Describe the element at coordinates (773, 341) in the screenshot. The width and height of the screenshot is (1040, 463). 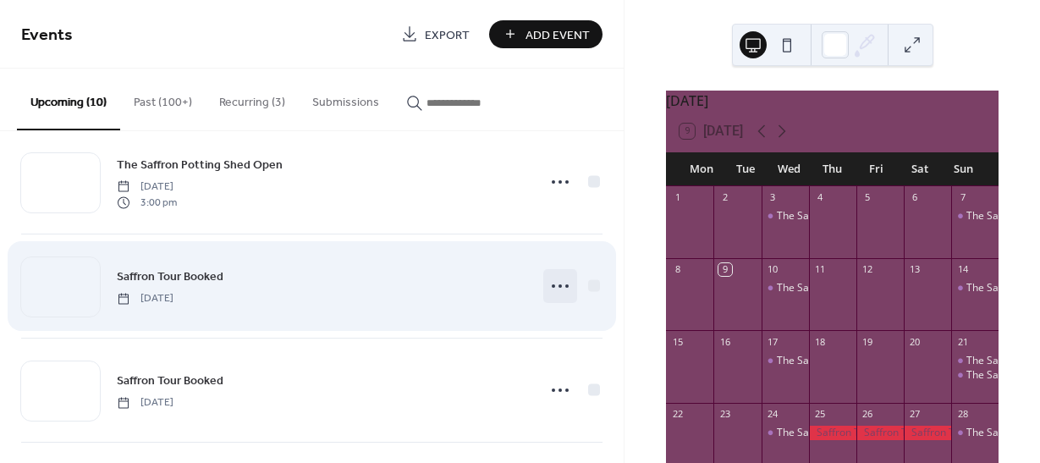
I see `div: 17` at that location.